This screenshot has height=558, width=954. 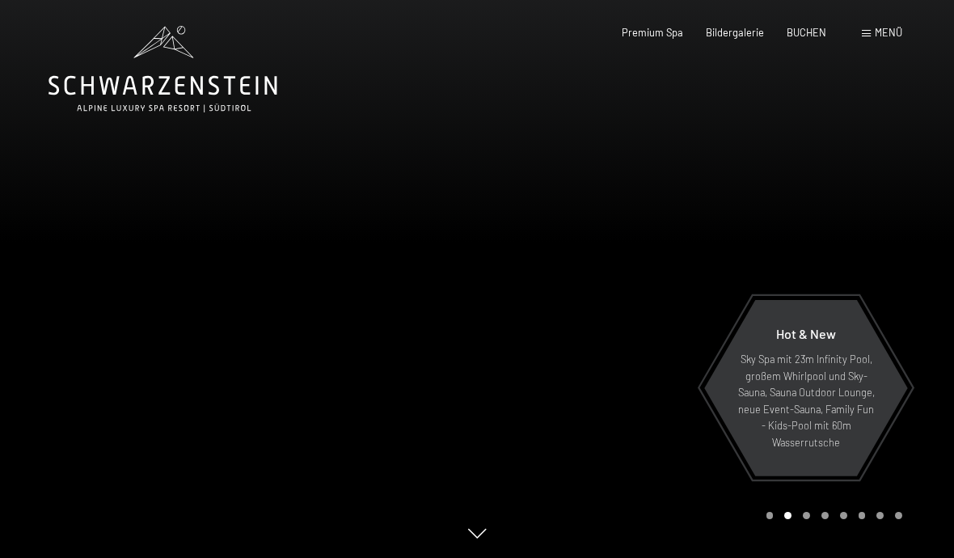 What do you see at coordinates (824, 515) in the screenshot?
I see `div: Carousel Page 4` at bounding box center [824, 515].